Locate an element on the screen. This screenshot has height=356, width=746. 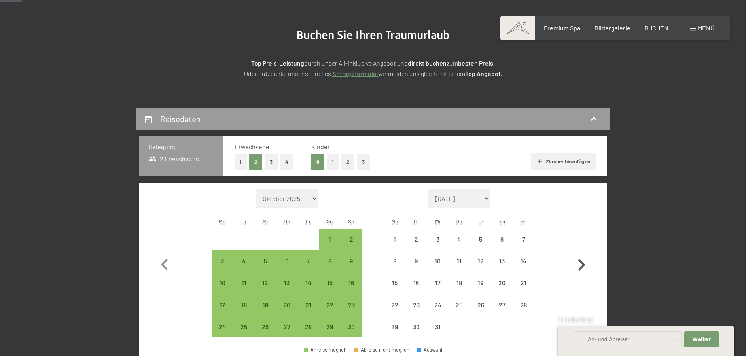
abbr: Samstag is located at coordinates (330, 221).